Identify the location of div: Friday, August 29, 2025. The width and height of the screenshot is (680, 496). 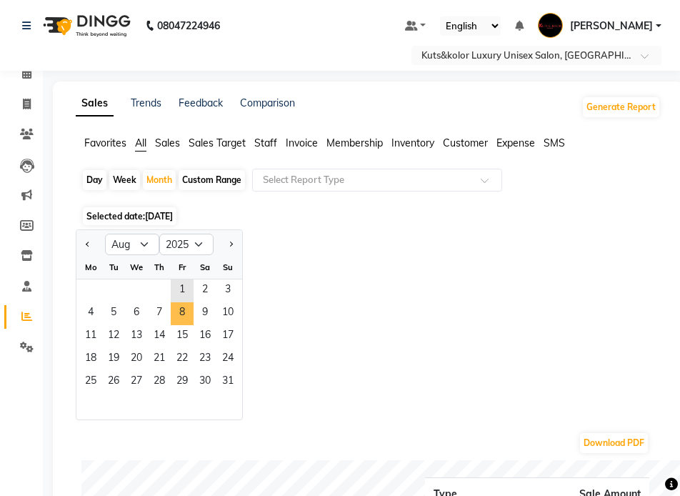
(182, 382).